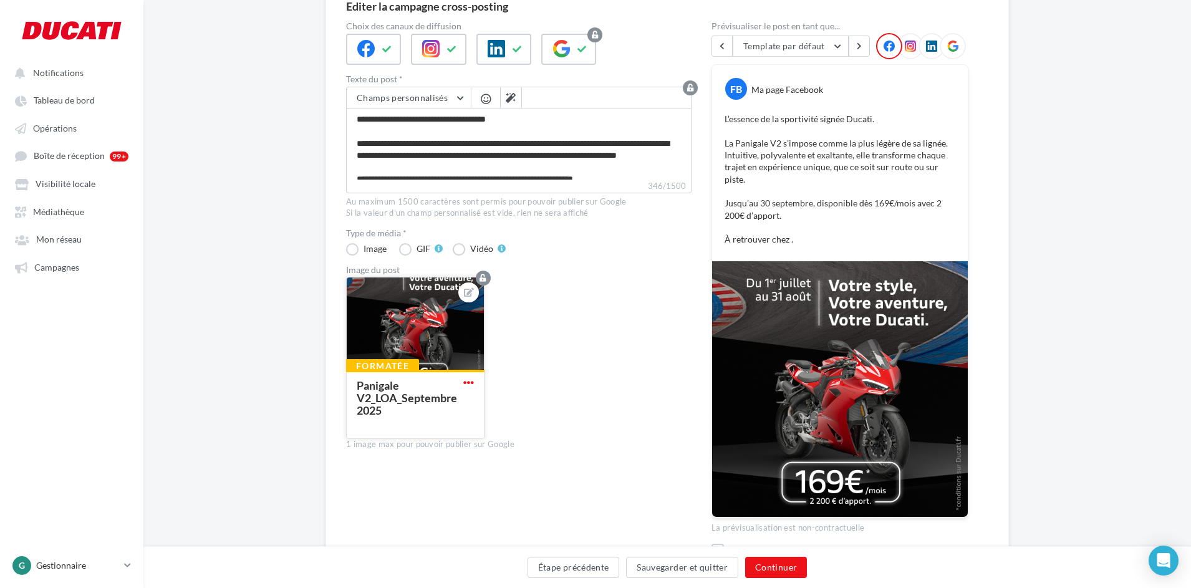 This screenshot has height=588, width=1191. What do you see at coordinates (382, 366) in the screenshot?
I see `div: Formatée` at bounding box center [382, 366].